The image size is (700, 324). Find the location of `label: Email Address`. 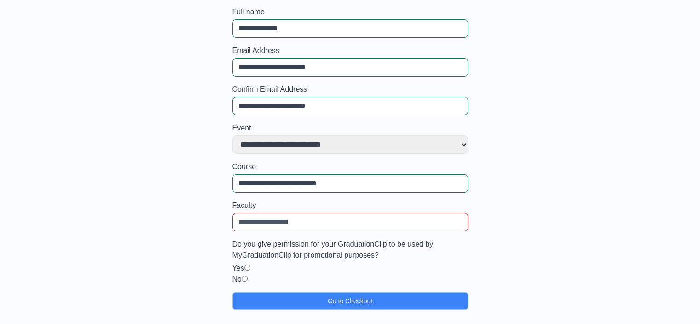

label: Email Address is located at coordinates (350, 51).